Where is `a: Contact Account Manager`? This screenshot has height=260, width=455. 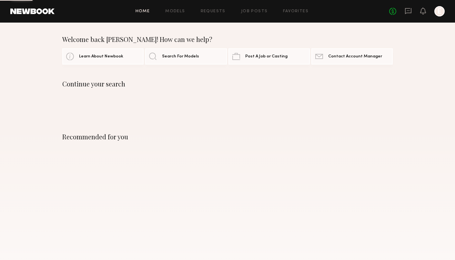 a: Contact Account Manager is located at coordinates (352, 57).